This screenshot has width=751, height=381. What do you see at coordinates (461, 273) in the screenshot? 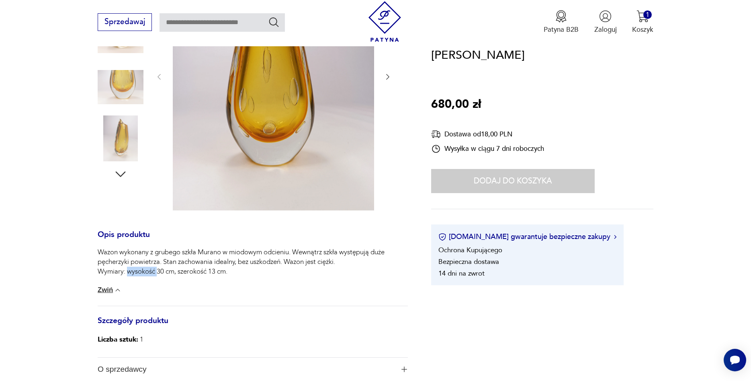
I see `li: 14 dni na zwrot` at bounding box center [461, 273].